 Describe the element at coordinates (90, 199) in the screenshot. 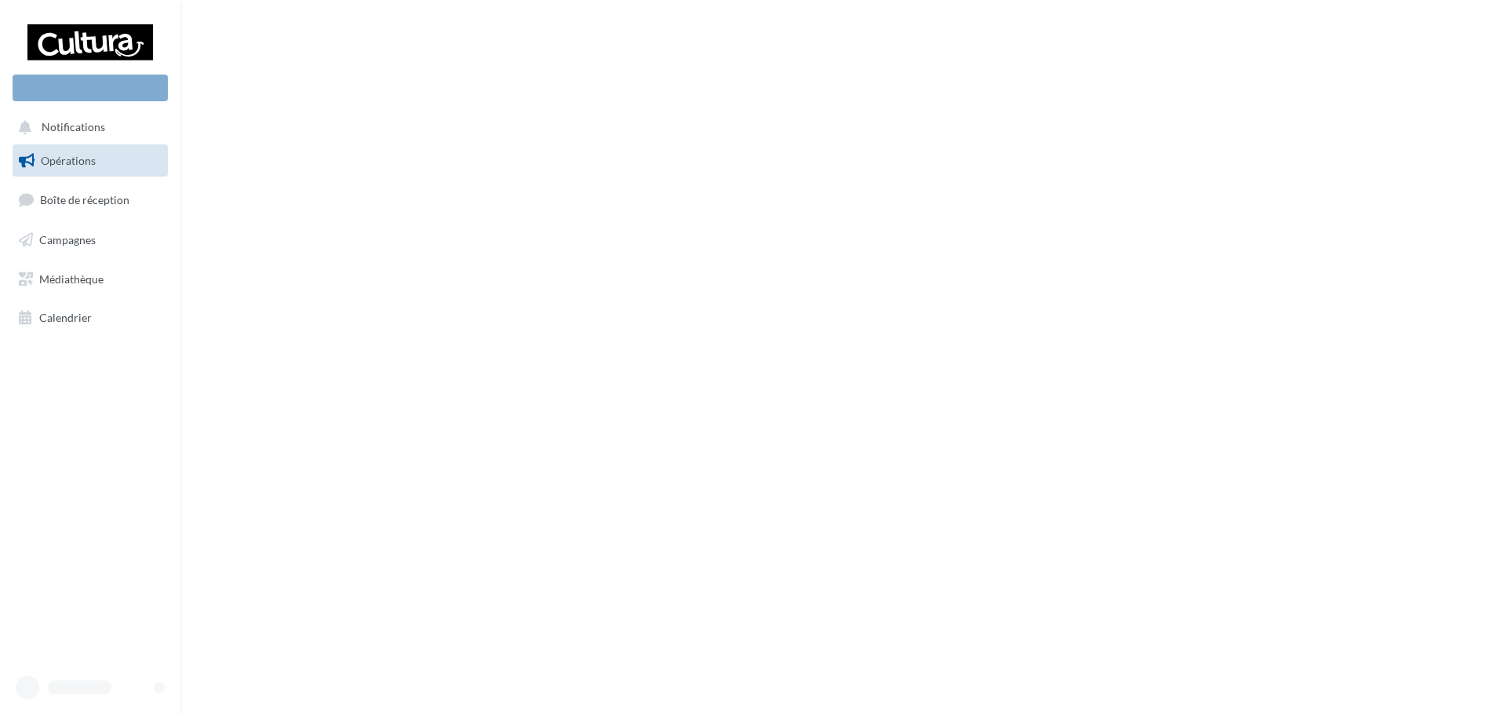

I see `a: Boîte de réception` at that location.